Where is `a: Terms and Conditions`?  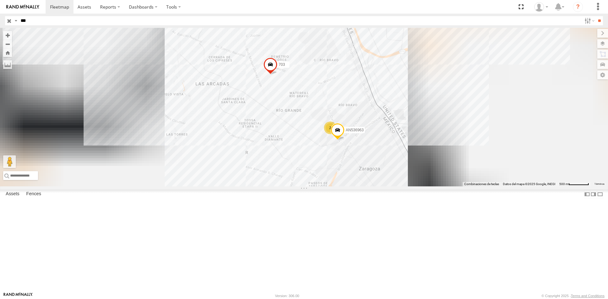
a: Terms and Conditions is located at coordinates (587, 296).